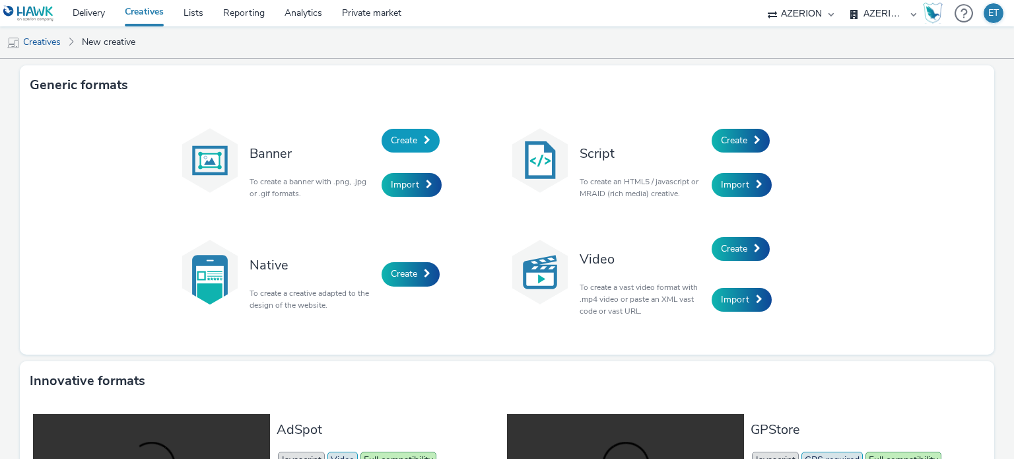 Image resolution: width=1014 pixels, height=459 pixels. Describe the element at coordinates (13, 43) in the screenshot. I see `img: mobile` at that location.